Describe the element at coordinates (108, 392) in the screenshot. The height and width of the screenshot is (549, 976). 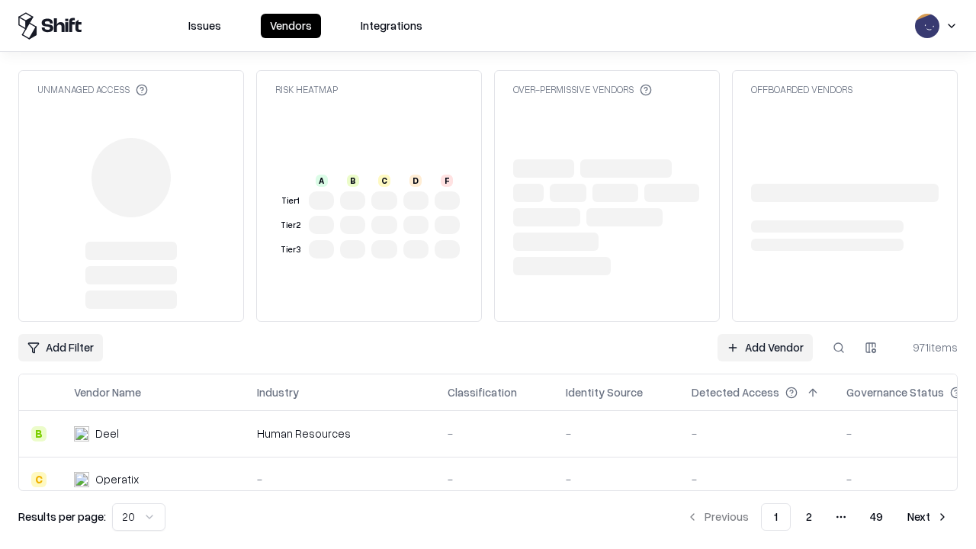
I see `div: Vendor Name` at that location.